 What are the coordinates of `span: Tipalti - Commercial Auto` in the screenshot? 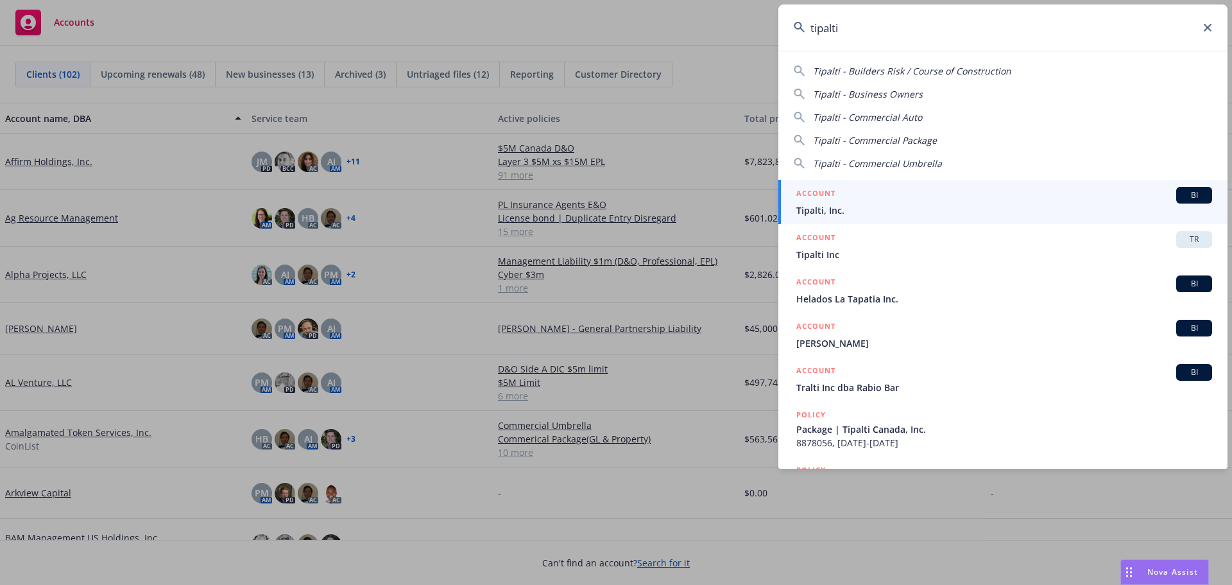 It's located at (868, 117).